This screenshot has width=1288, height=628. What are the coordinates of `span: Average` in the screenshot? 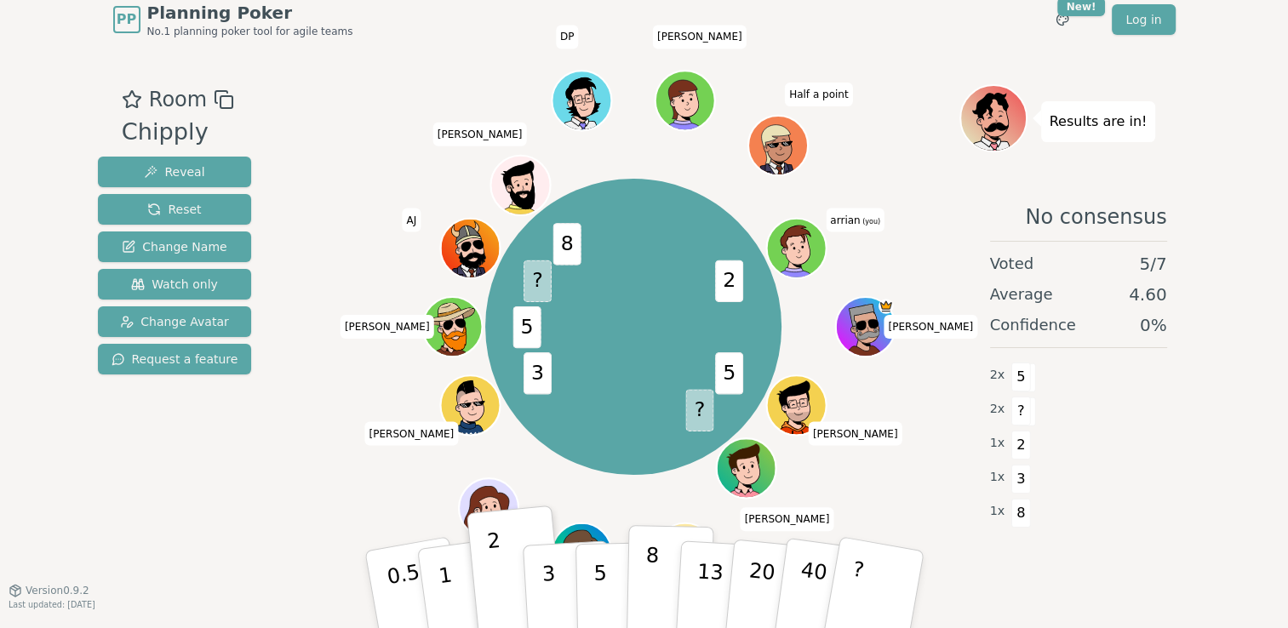 It's located at (1021, 294).